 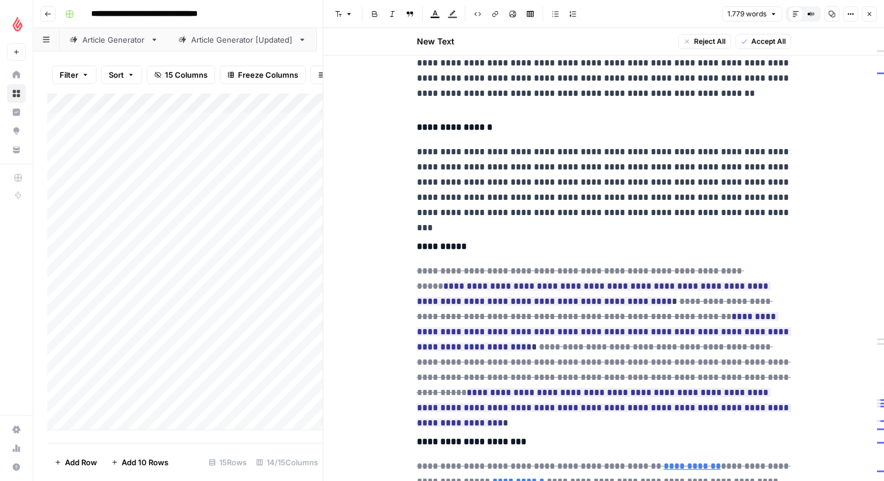 What do you see at coordinates (16, 112) in the screenshot?
I see `a: Insights` at bounding box center [16, 112].